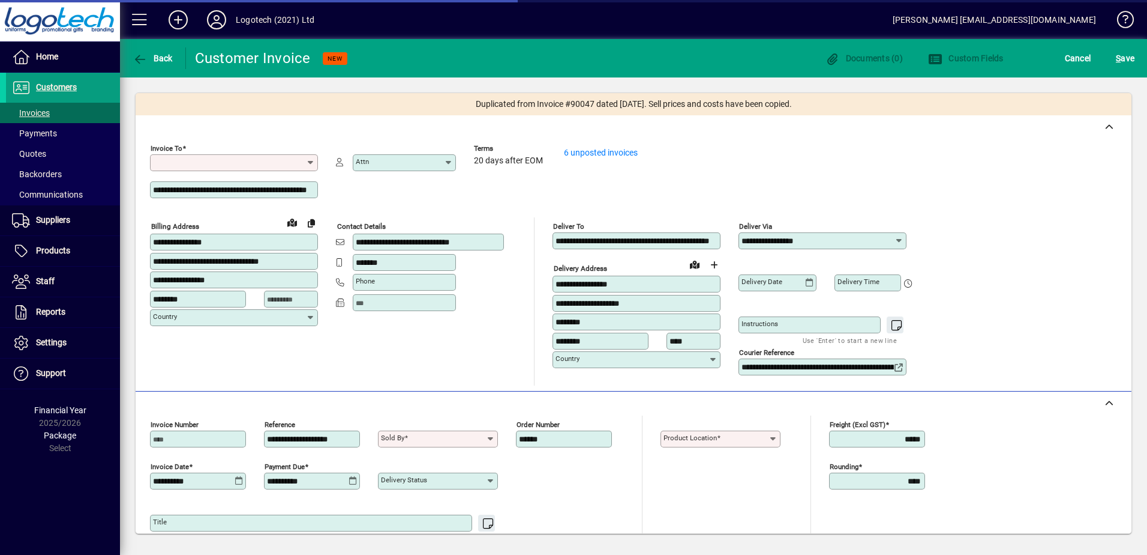 Image resolution: width=1147 pixels, height=555 pixels. I want to click on a: Invoices, so click(63, 113).